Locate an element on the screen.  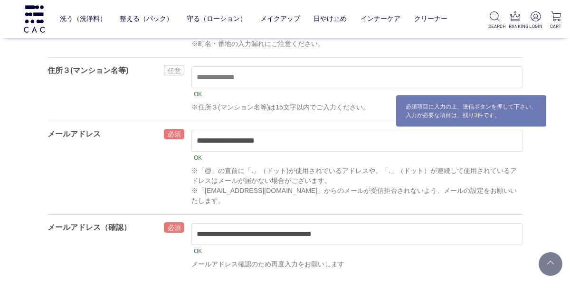
a: クリーナー is located at coordinates (431, 19).